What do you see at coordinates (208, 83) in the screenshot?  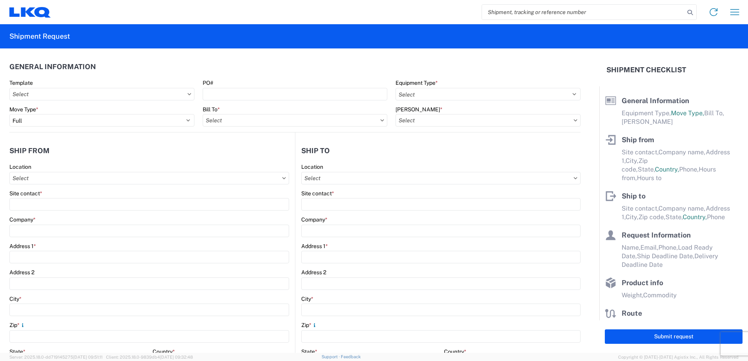 I see `label: PO#` at bounding box center [208, 83].